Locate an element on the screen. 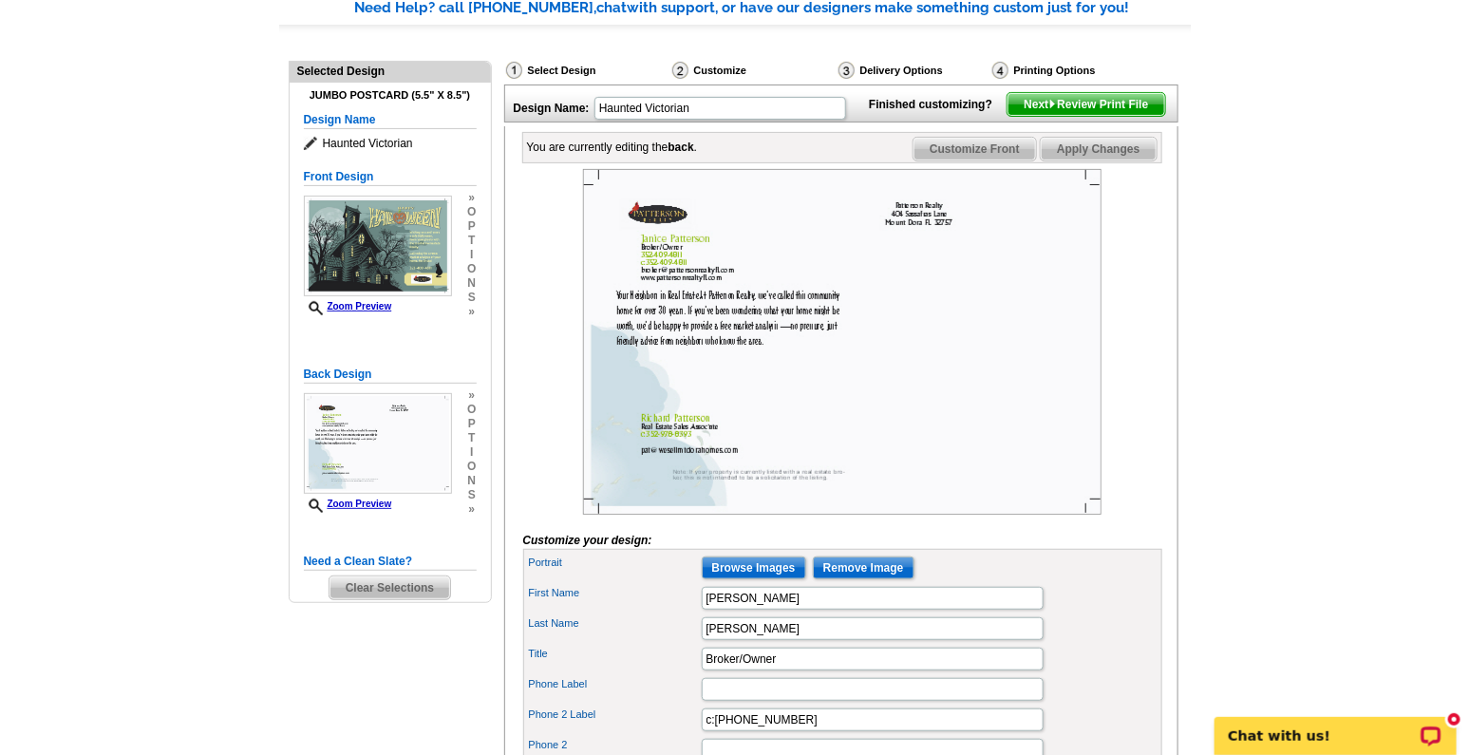  b: back is located at coordinates (681, 147).